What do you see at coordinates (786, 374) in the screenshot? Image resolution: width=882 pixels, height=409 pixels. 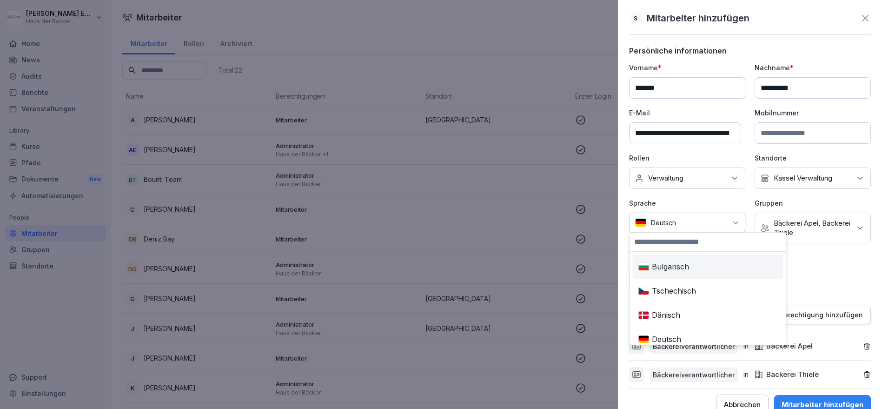 I see `div: Bäckerei Thiele` at bounding box center [786, 374].